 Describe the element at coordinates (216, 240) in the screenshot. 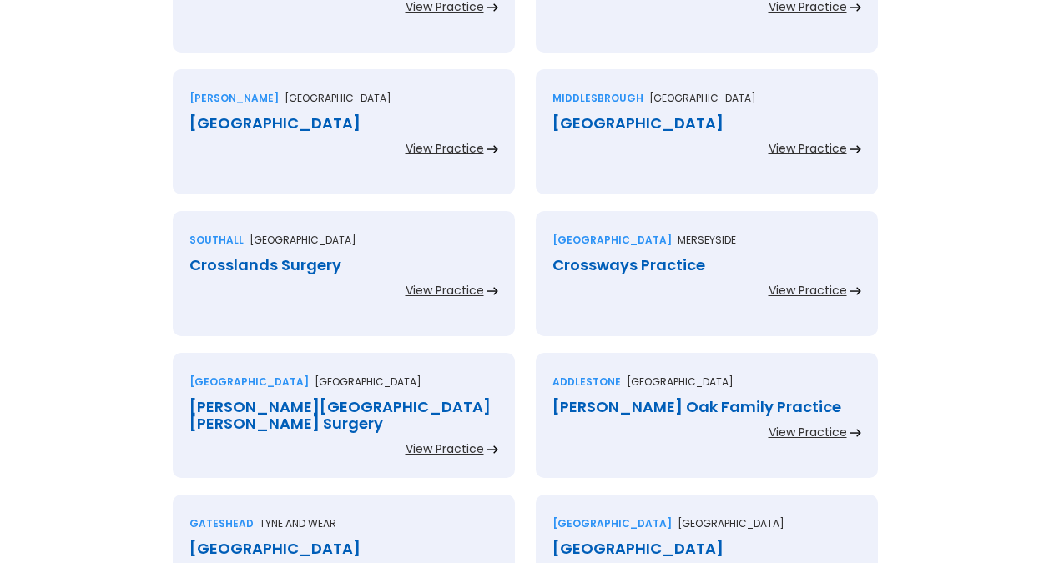

I see `div: Southall` at that location.